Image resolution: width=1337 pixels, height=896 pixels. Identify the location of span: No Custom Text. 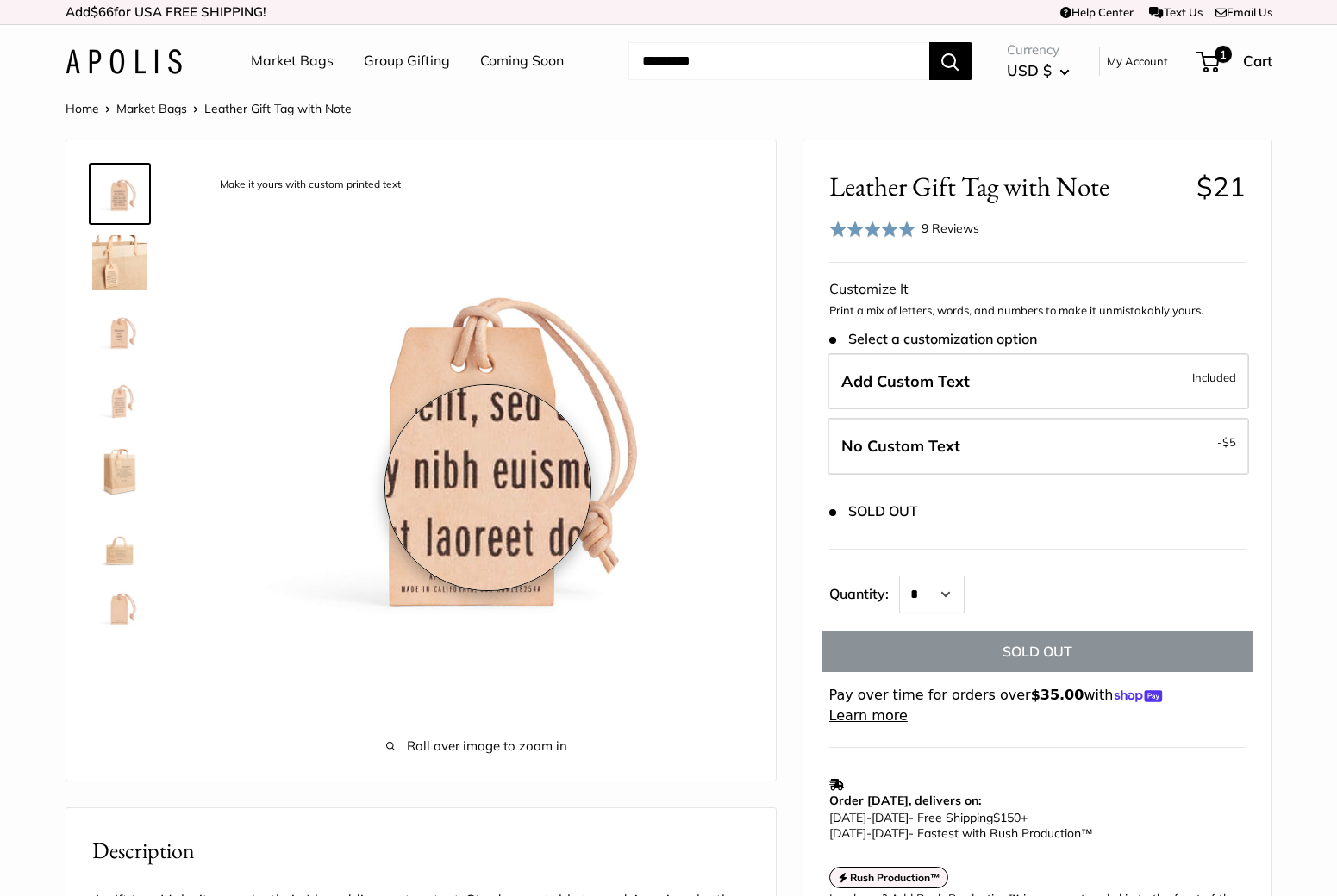
(901, 446).